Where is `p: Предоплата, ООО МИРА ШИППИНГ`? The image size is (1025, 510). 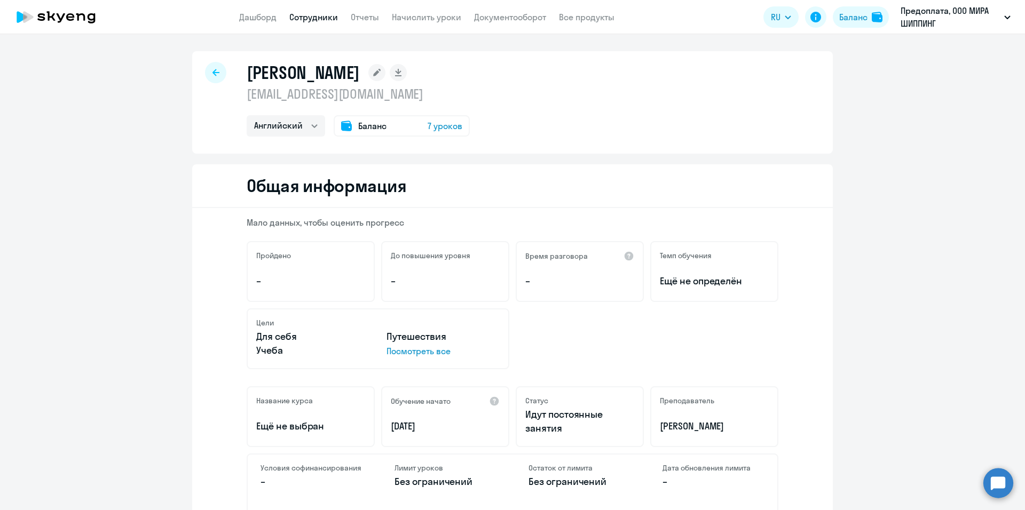 p: Предоплата, ООО МИРА ШИППИНГ is located at coordinates (950, 17).